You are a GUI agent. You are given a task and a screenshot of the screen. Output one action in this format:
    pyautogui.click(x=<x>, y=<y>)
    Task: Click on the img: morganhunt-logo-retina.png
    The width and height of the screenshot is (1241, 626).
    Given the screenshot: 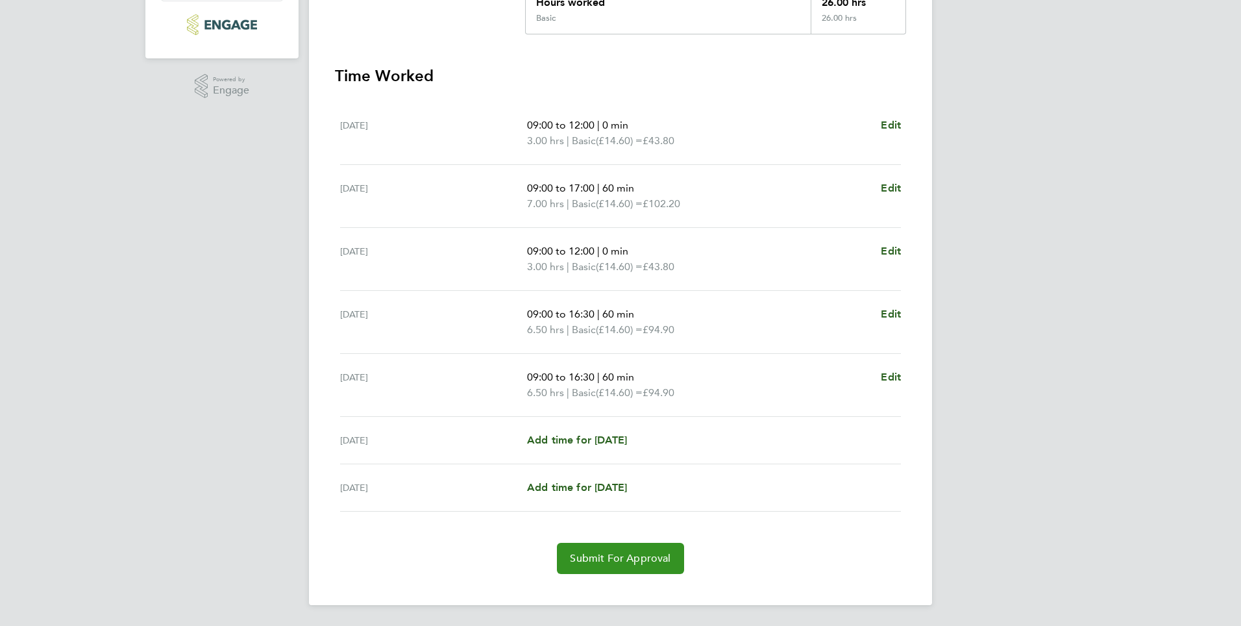 What is the action you would take?
    pyautogui.click(x=221, y=25)
    